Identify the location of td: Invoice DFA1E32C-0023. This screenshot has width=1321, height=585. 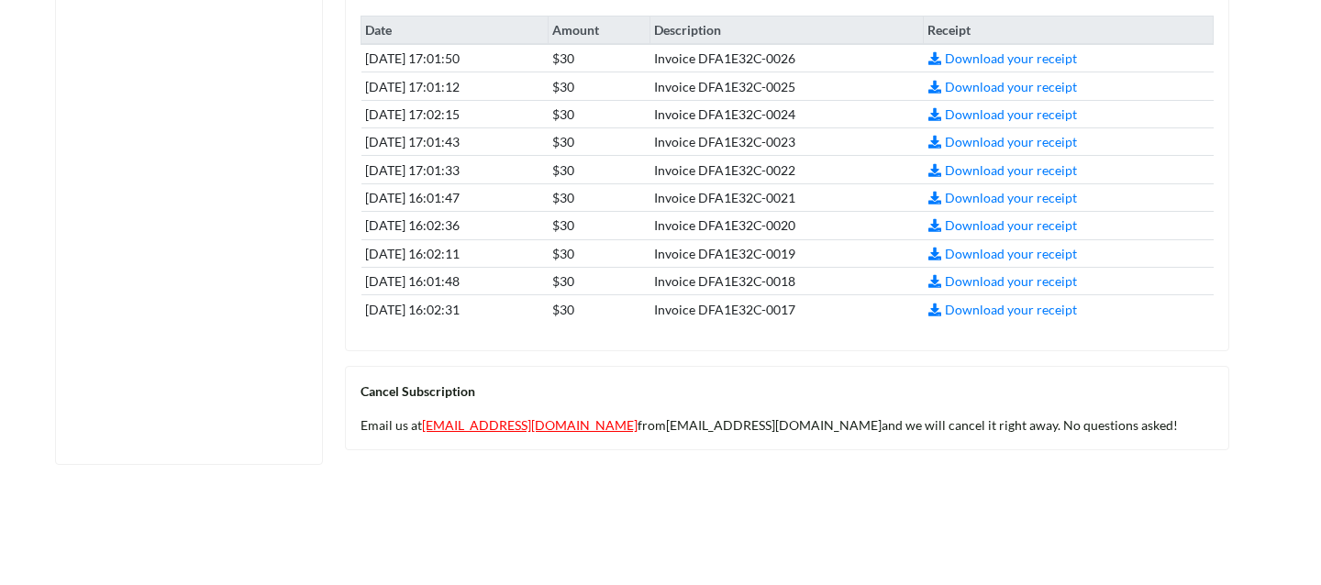
(786, 142).